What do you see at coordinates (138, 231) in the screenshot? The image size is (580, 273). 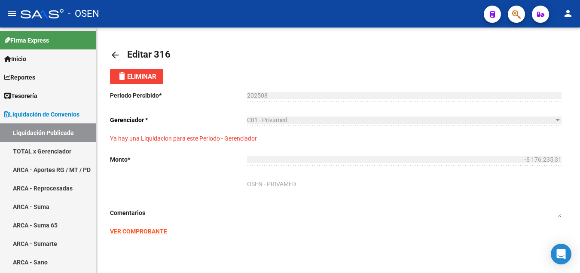 I see `a: VER COMPROBANTE` at bounding box center [138, 231].